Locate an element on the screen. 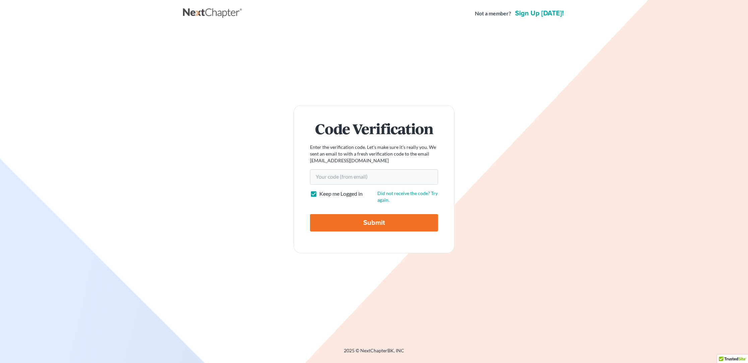 The image size is (748, 363). label: Keep me Logged in is located at coordinates (341, 194).